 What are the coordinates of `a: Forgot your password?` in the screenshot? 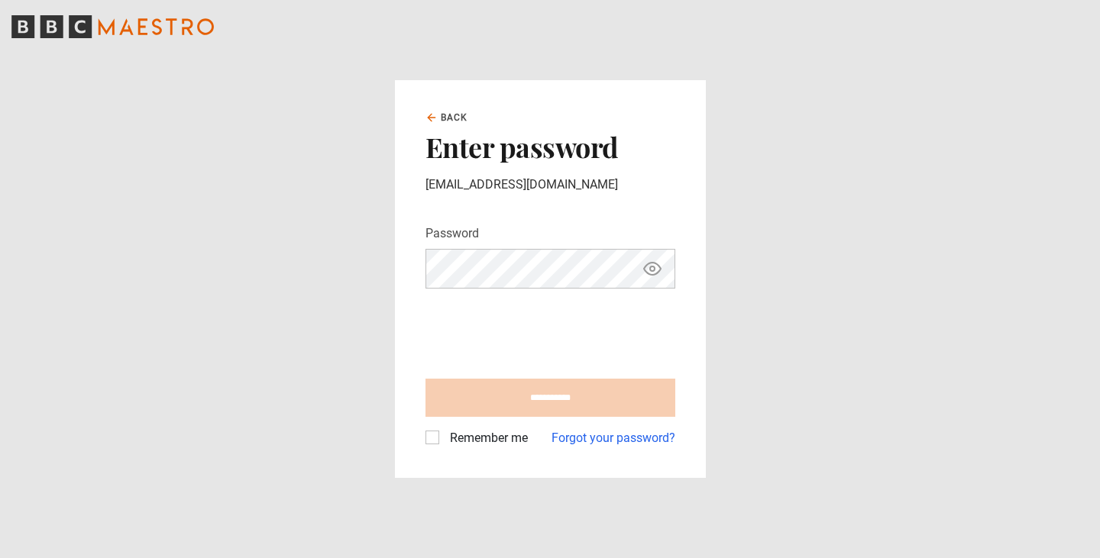 It's located at (613, 438).